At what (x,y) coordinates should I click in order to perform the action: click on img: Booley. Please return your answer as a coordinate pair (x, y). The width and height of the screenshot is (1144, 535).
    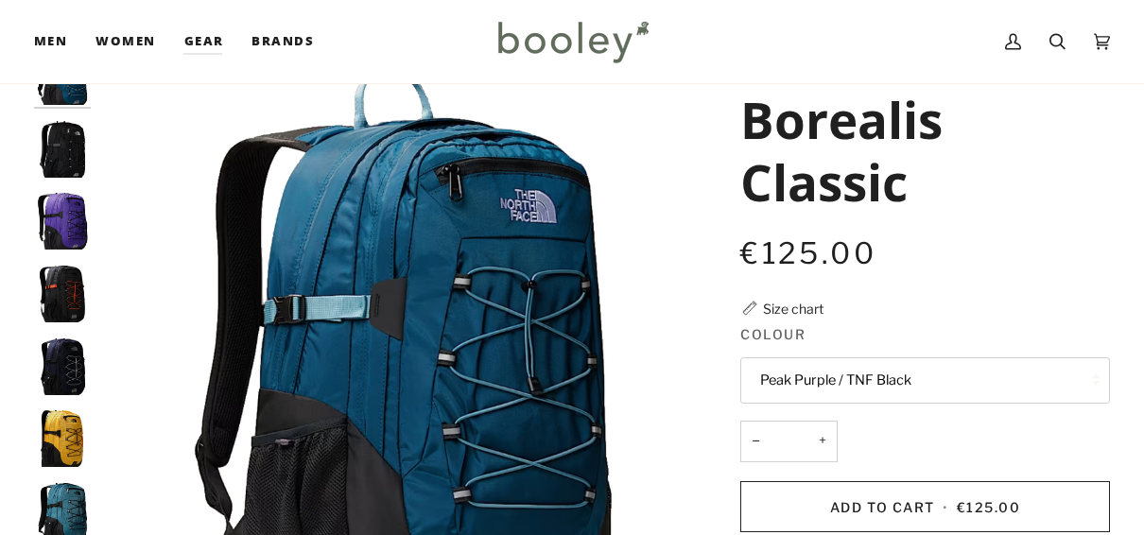
    Looking at the image, I should click on (572, 42).